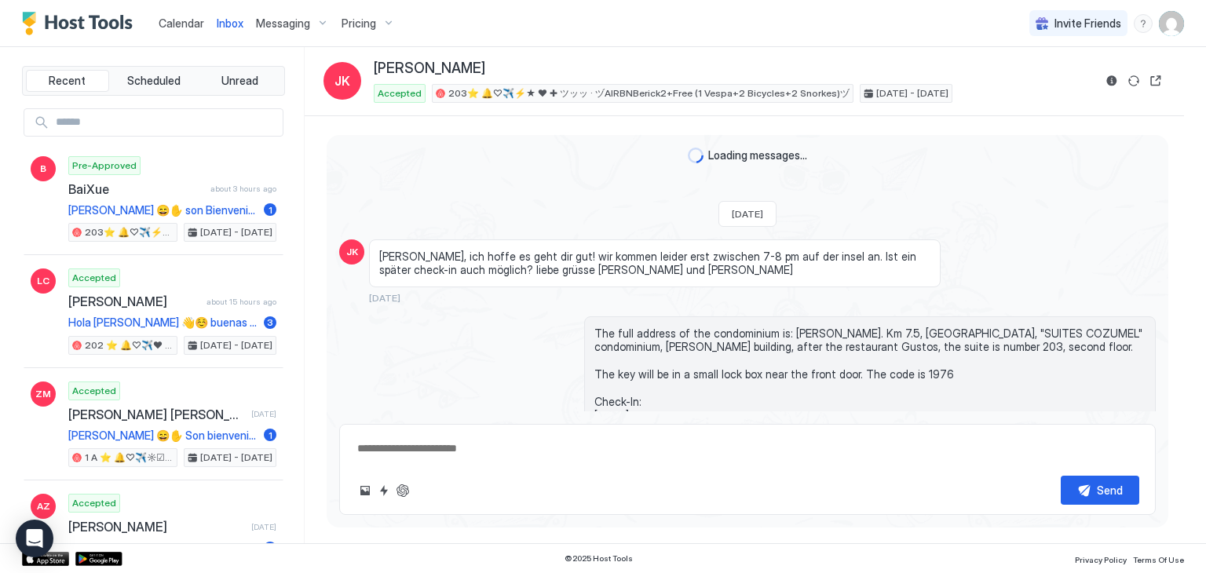  Describe the element at coordinates (181, 23) in the screenshot. I see `a: Calendar` at that location.